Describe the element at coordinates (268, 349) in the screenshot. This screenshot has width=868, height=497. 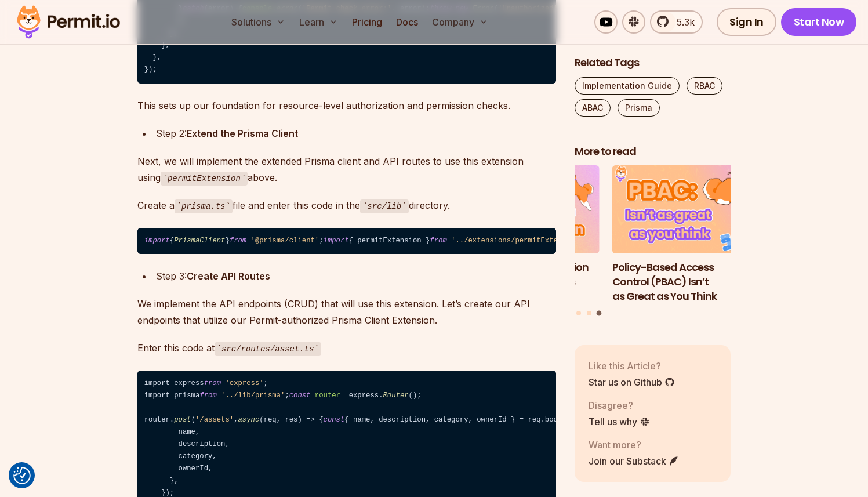
I see `code: src/routes/asset.ts` at that location.